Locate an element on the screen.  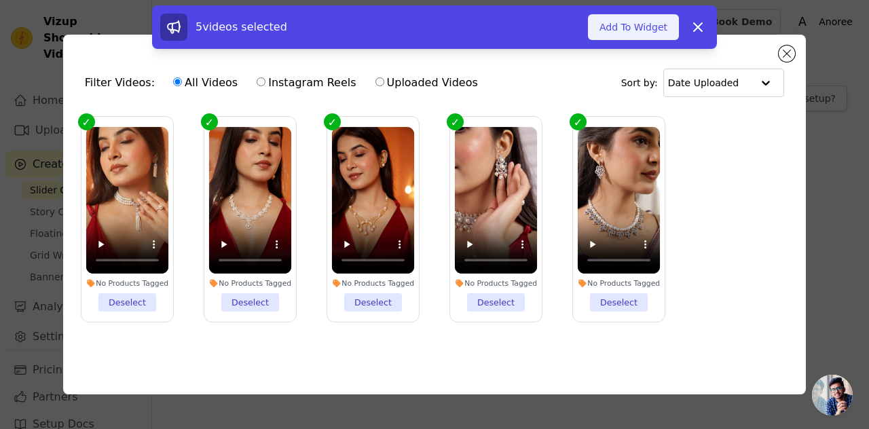
button: Add To Widget is located at coordinates (634, 27).